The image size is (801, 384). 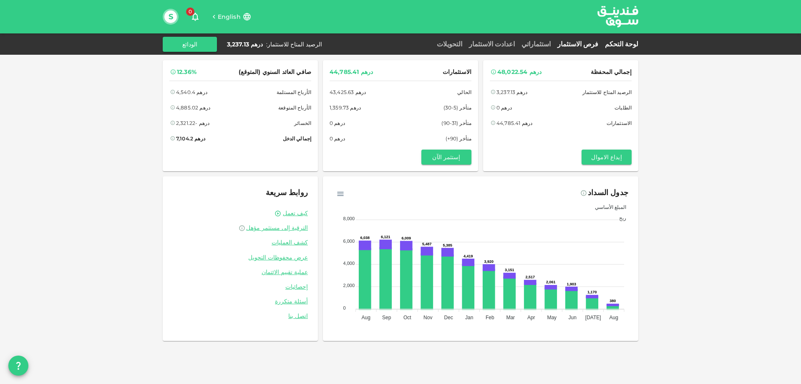 What do you see at coordinates (294, 92) in the screenshot?
I see `span: الأرباح المستلمة` at bounding box center [294, 92].